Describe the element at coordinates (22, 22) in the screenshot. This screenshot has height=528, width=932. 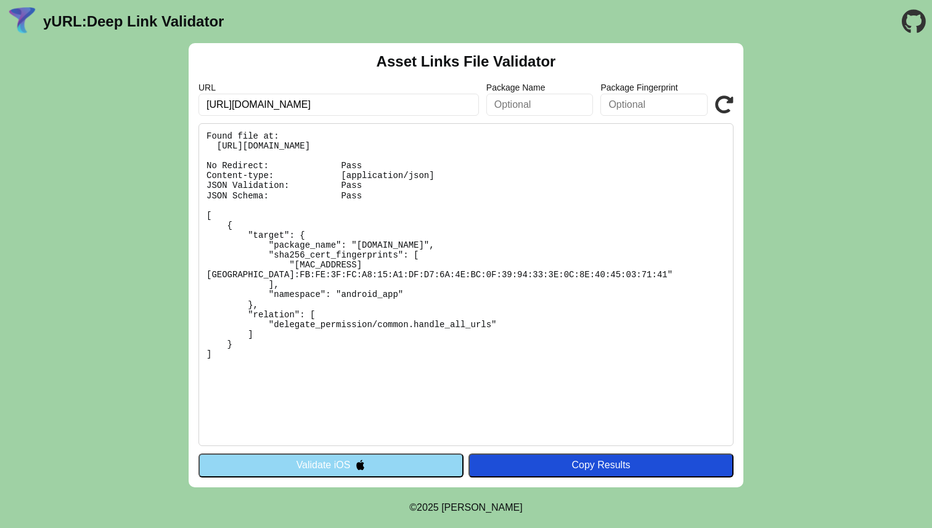
I see `img: yURL Logo` at that location.